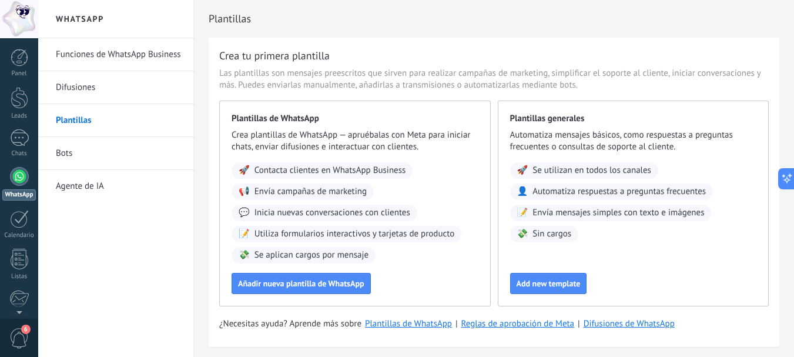 The width and height of the screenshot is (794, 357). I want to click on h3: Crea tu primera plantilla, so click(274, 55).